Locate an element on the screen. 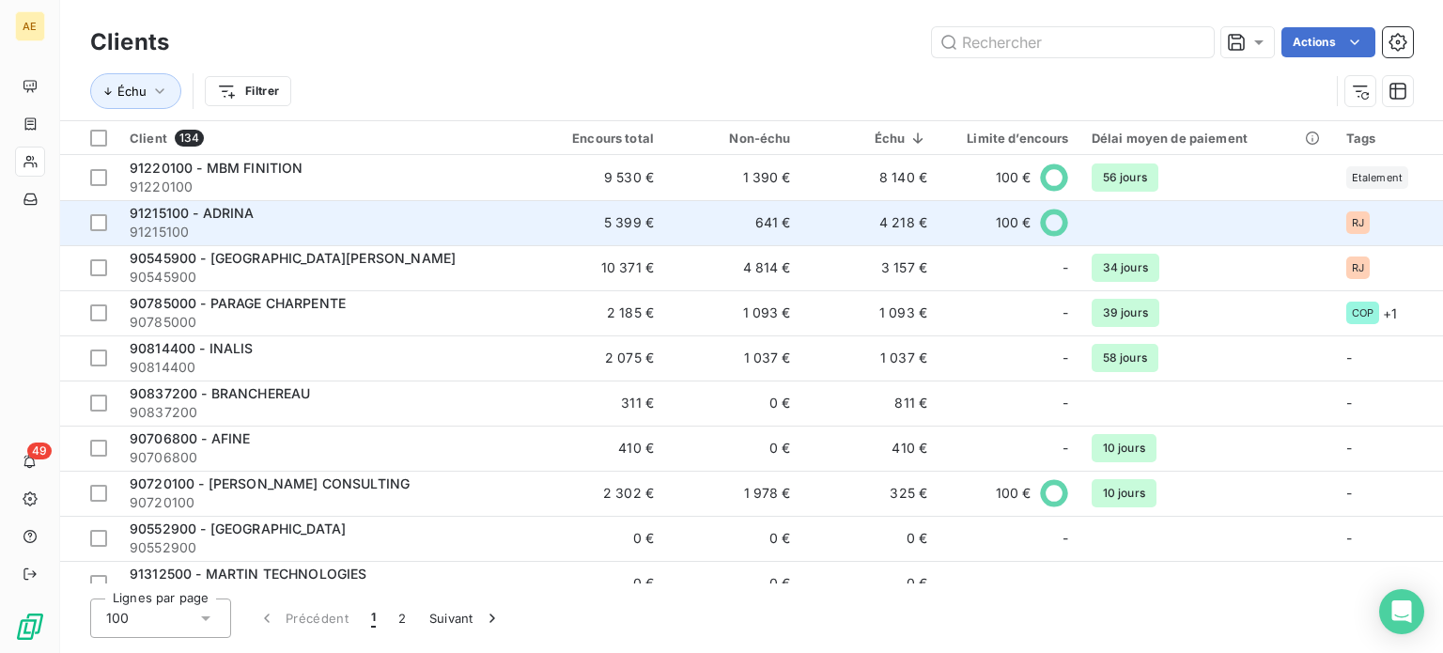 This screenshot has height=653, width=1443. button: Actions is located at coordinates (1328, 42).